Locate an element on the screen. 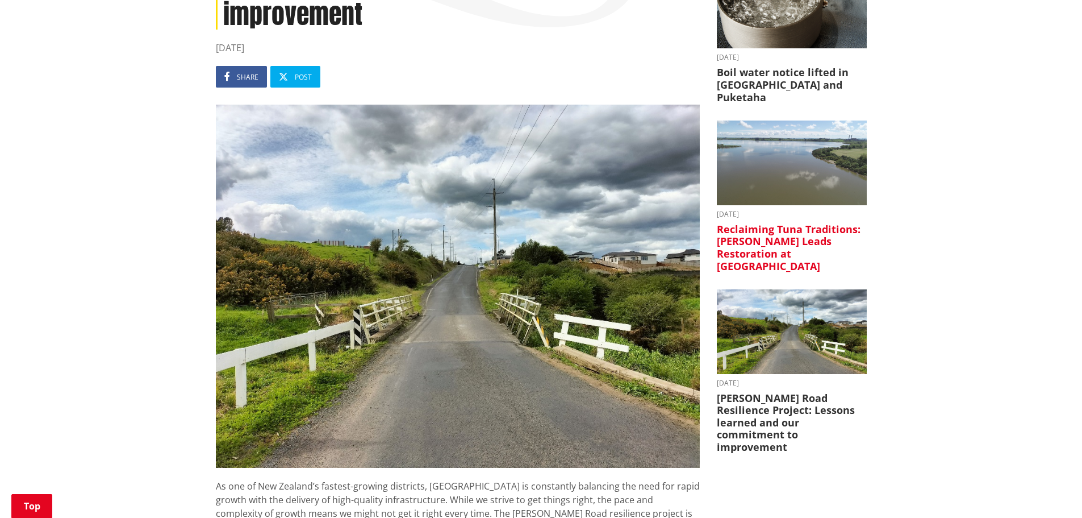 The image size is (1082, 518). span: Share is located at coordinates (248, 77).